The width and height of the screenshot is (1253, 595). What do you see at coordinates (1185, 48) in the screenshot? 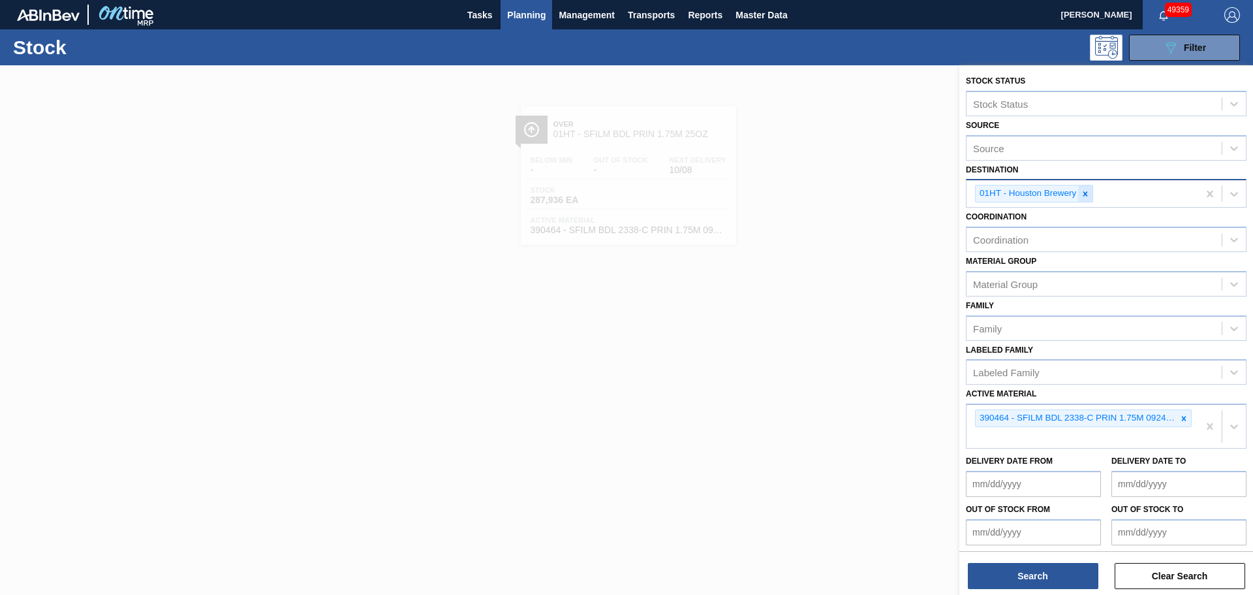
I see `button: Filter` at bounding box center [1185, 48].